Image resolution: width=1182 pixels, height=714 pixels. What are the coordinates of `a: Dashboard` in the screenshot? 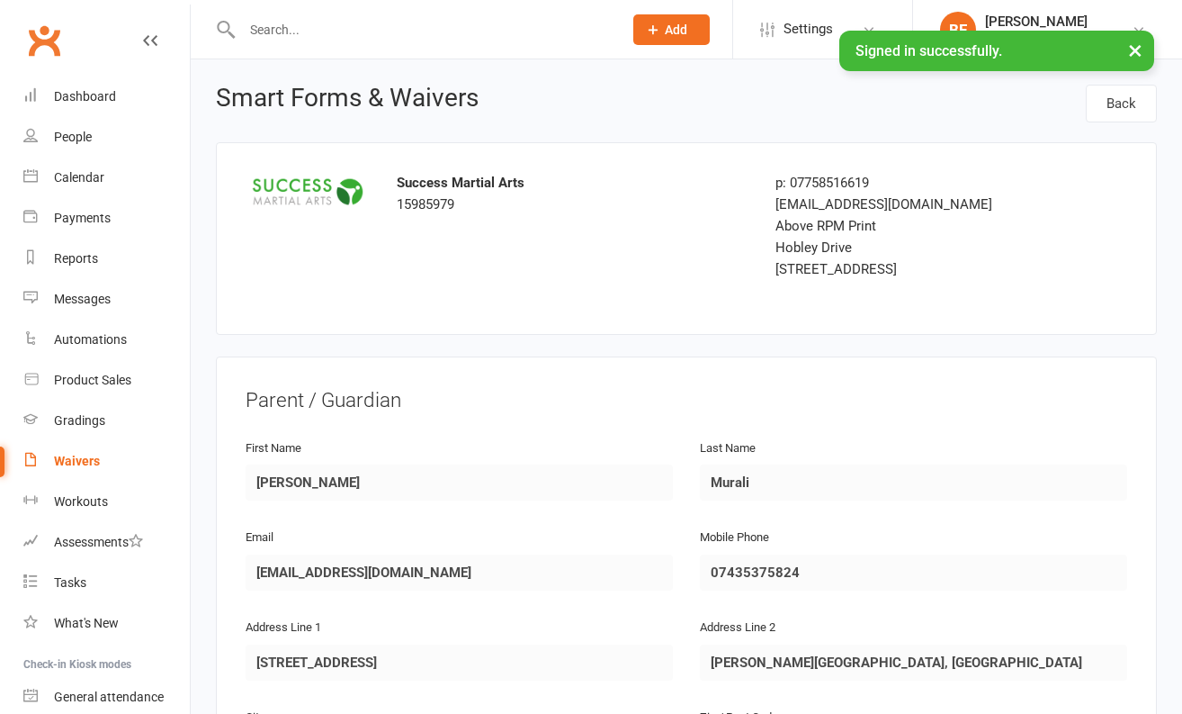 It's located at (106, 96).